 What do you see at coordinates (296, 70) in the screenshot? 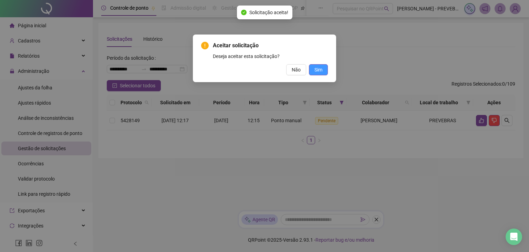
I see `span: Não` at bounding box center [296, 70].